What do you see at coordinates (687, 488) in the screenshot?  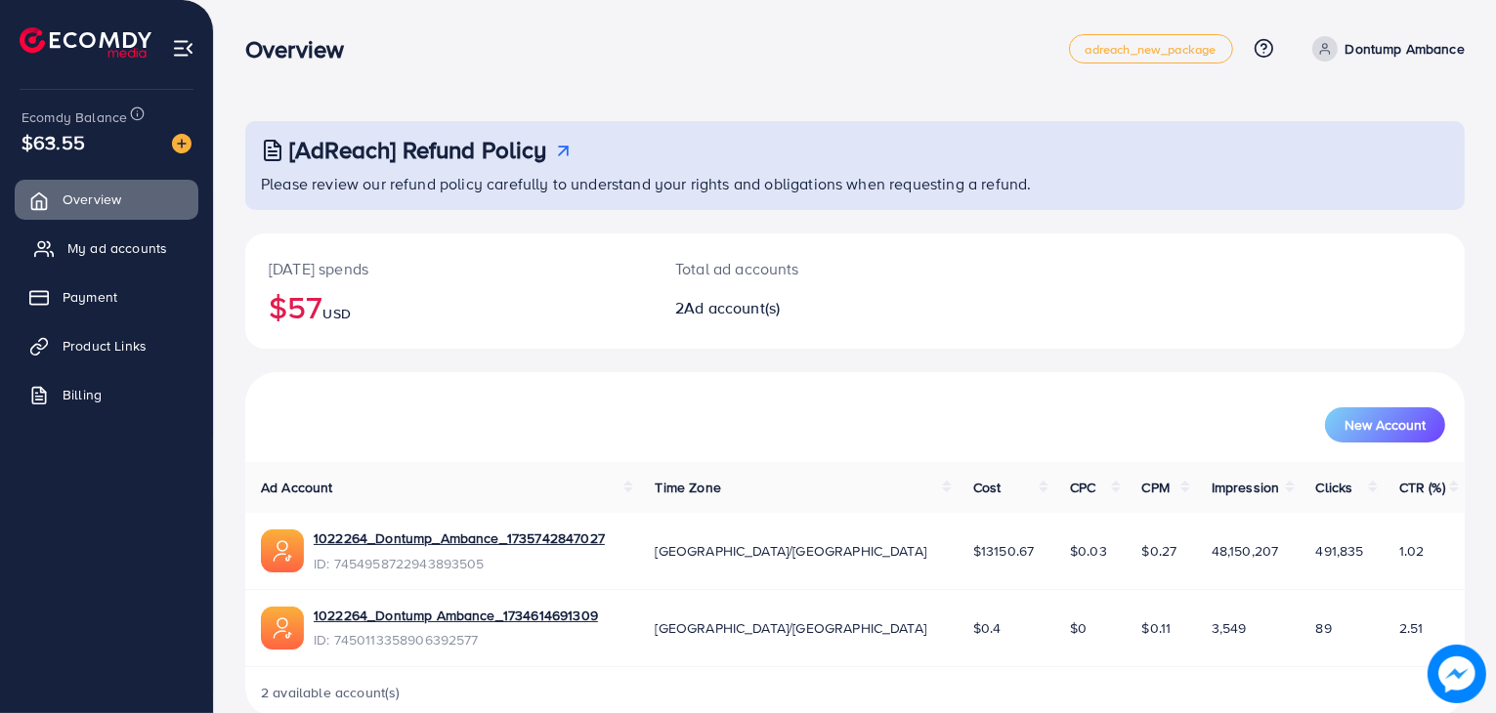 I see `span: Time Zone` at bounding box center [687, 488].